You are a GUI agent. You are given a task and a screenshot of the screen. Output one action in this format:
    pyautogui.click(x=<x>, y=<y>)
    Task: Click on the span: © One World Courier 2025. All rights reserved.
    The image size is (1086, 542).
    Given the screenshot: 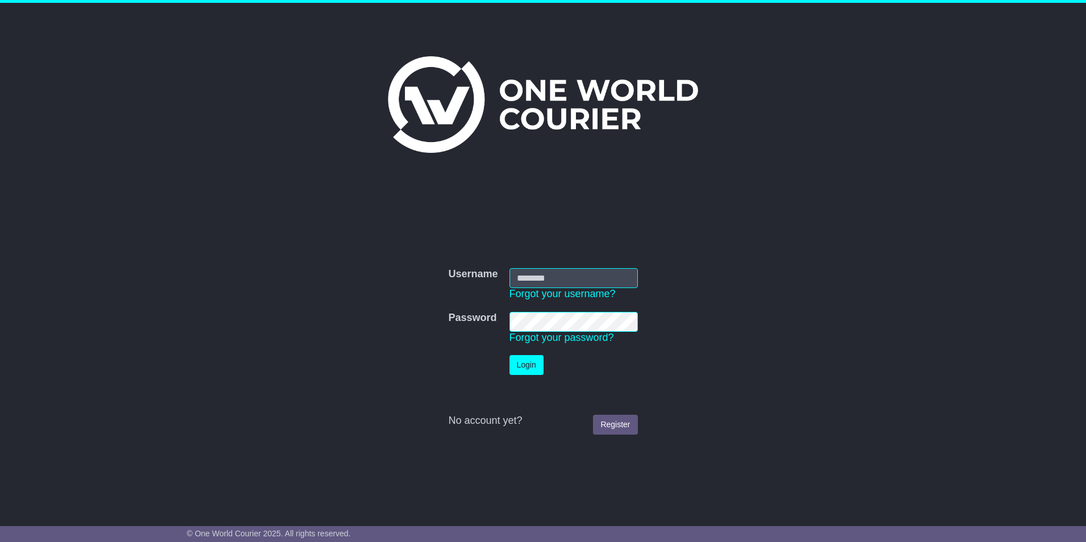 What is the action you would take?
    pyautogui.click(x=269, y=533)
    